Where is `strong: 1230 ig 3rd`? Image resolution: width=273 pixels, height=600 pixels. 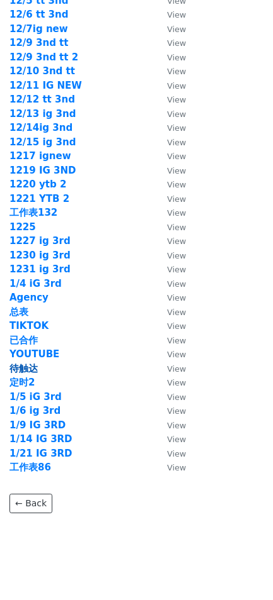 strong: 1230 ig 3rd is located at coordinates (40, 256).